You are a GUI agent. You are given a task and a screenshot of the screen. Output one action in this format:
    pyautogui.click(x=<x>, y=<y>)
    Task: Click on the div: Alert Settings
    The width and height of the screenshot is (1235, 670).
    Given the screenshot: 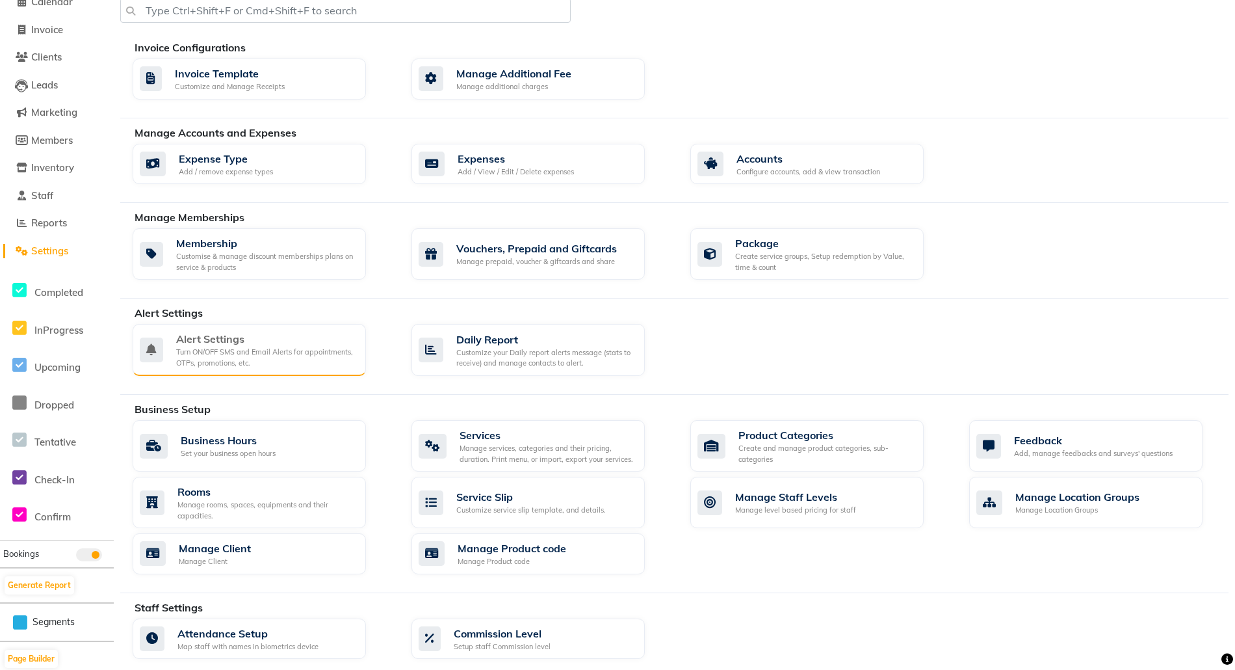 What is the action you would take?
    pyautogui.click(x=266, y=339)
    